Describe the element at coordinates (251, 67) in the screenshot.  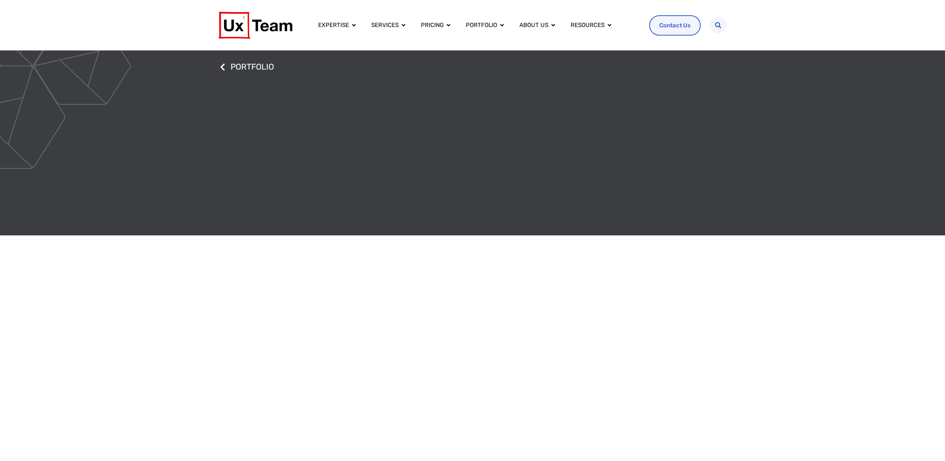
I see `span: PORTFOLIO` at that location.